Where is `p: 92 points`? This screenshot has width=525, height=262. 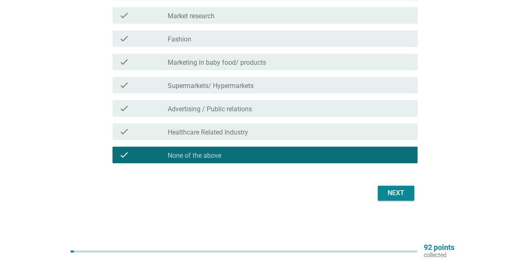
p: 92 points is located at coordinates (439, 247).